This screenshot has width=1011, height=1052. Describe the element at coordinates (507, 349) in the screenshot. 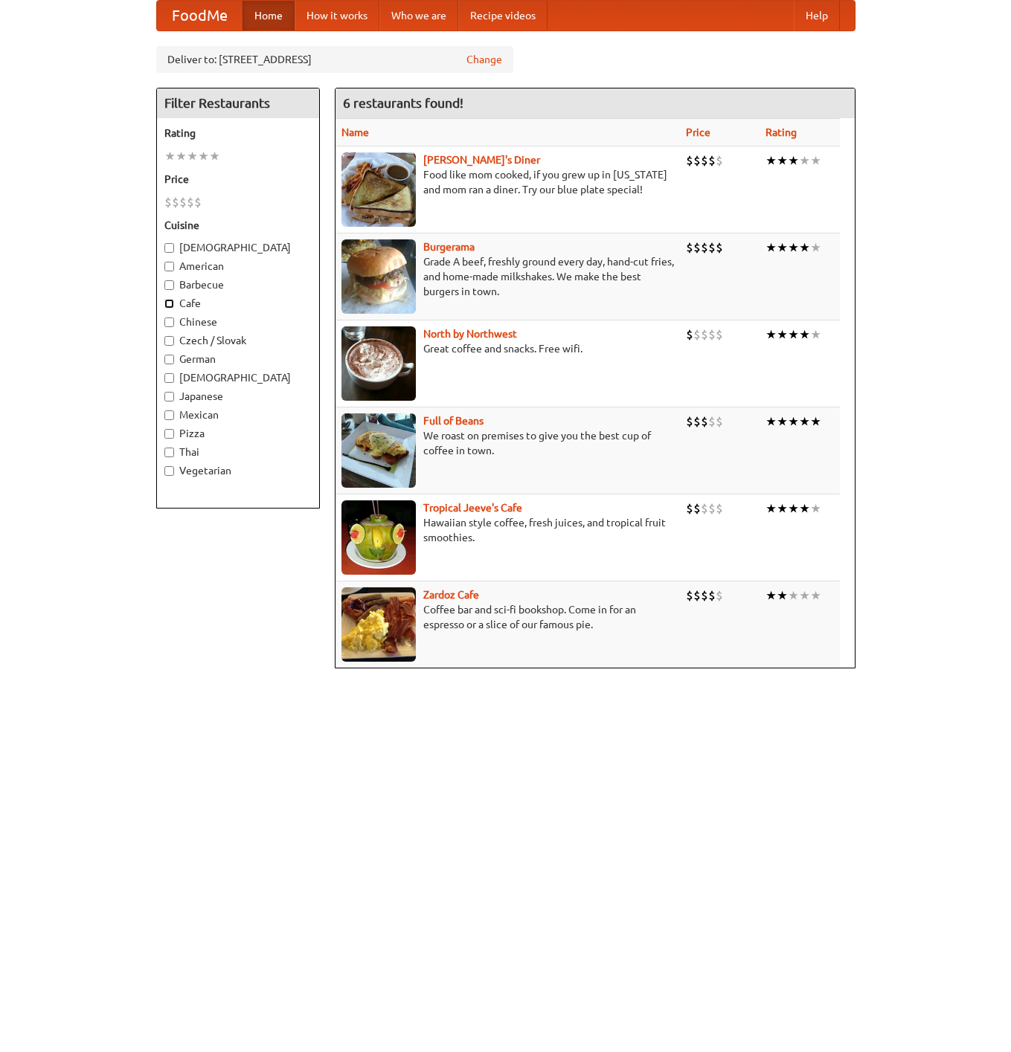

I see `p: Great coffee and snacks. Free wifi.` at that location.